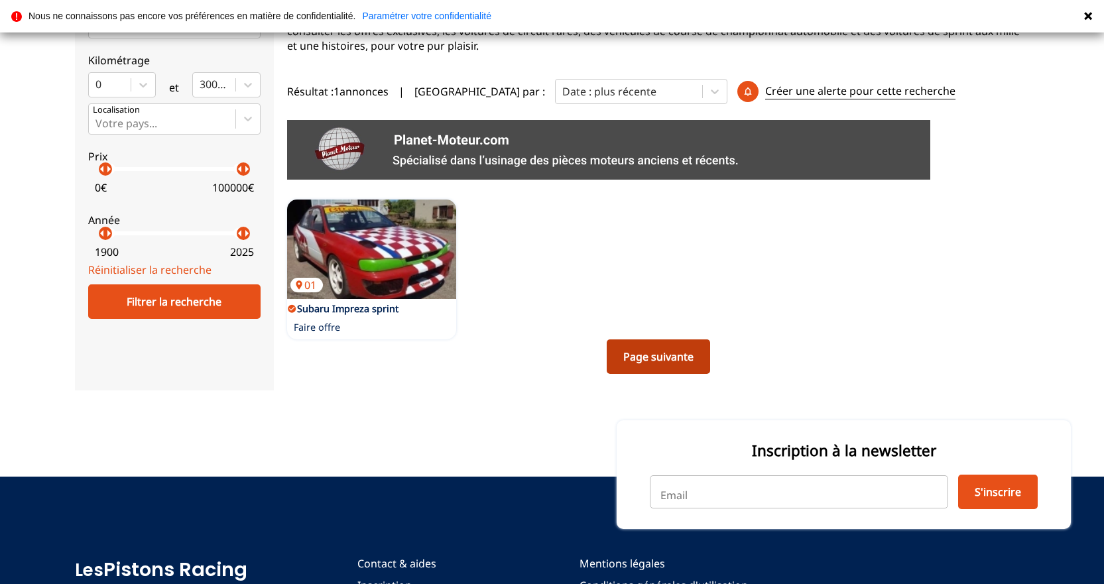 This screenshot has width=1104, height=584. I want to click on a: Subaru Impreza sprint01, so click(371, 249).